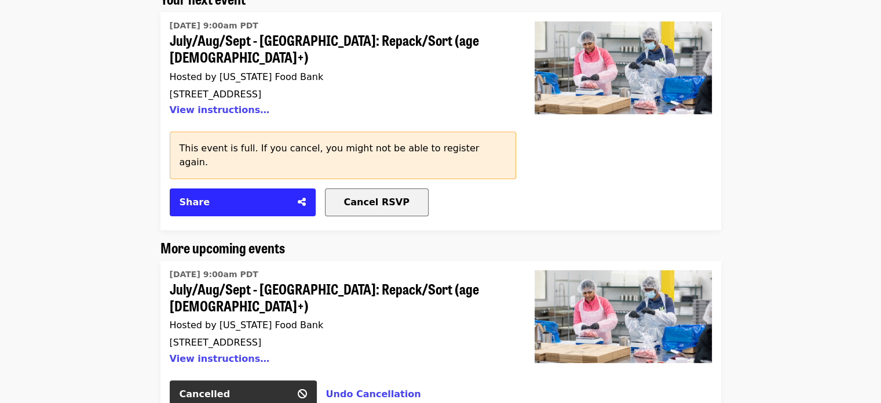 The image size is (881, 403). What do you see at coordinates (343, 155) in the screenshot?
I see `p: This event is full. If you cancel, you might not be able to register again.` at bounding box center [343, 155].